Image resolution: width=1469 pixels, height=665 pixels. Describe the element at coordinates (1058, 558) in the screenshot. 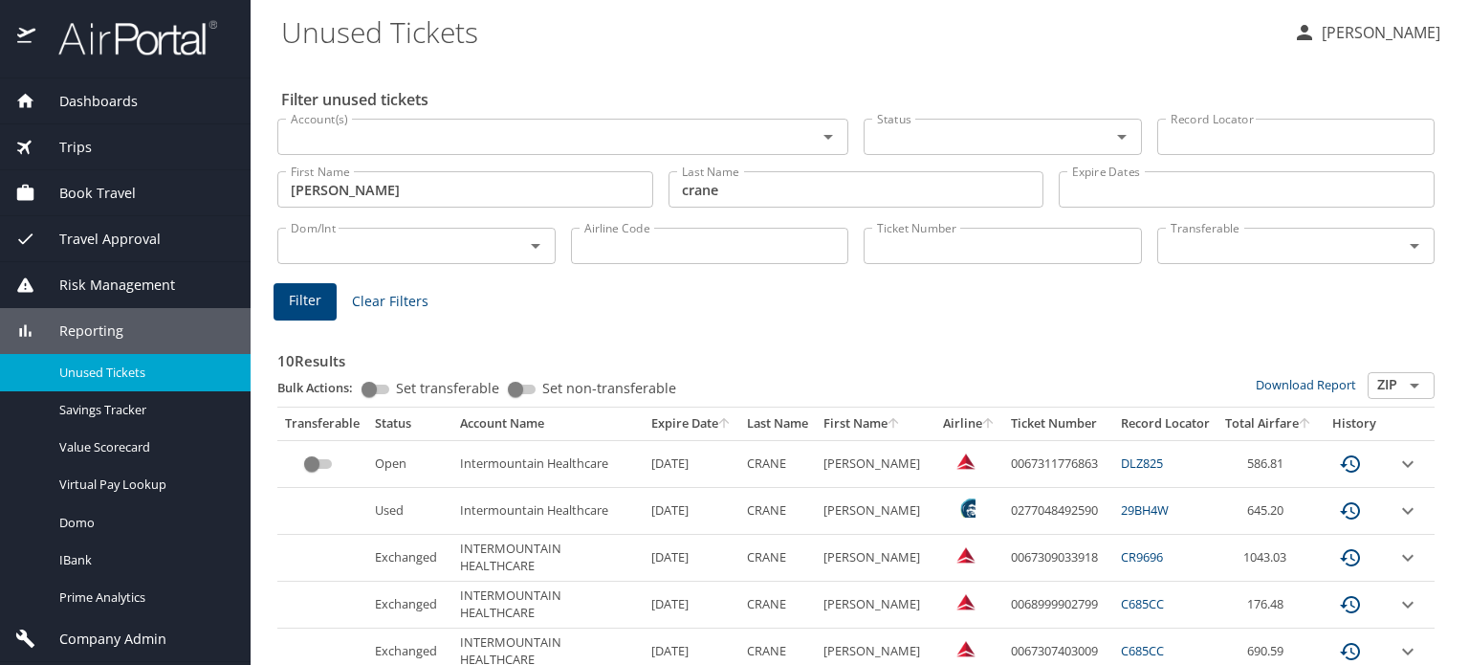

I see `td: 0067309033918` at that location.